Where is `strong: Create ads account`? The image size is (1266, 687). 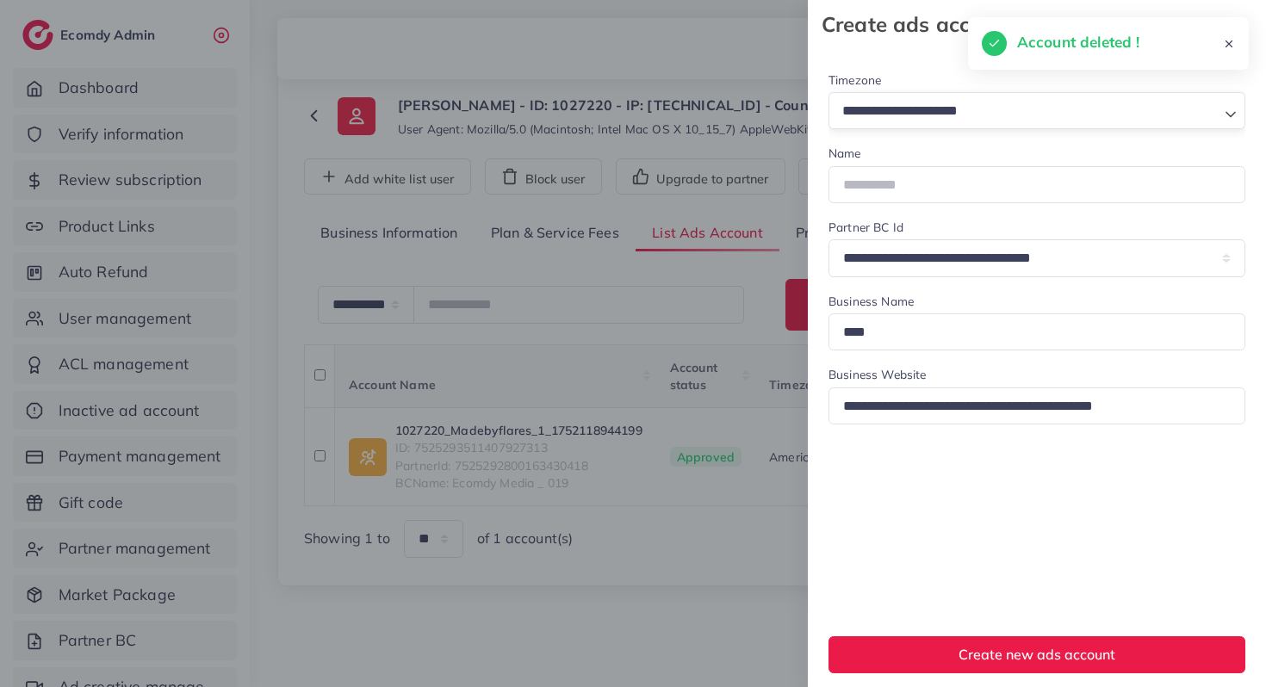
strong: Create ads account is located at coordinates (1019, 24).